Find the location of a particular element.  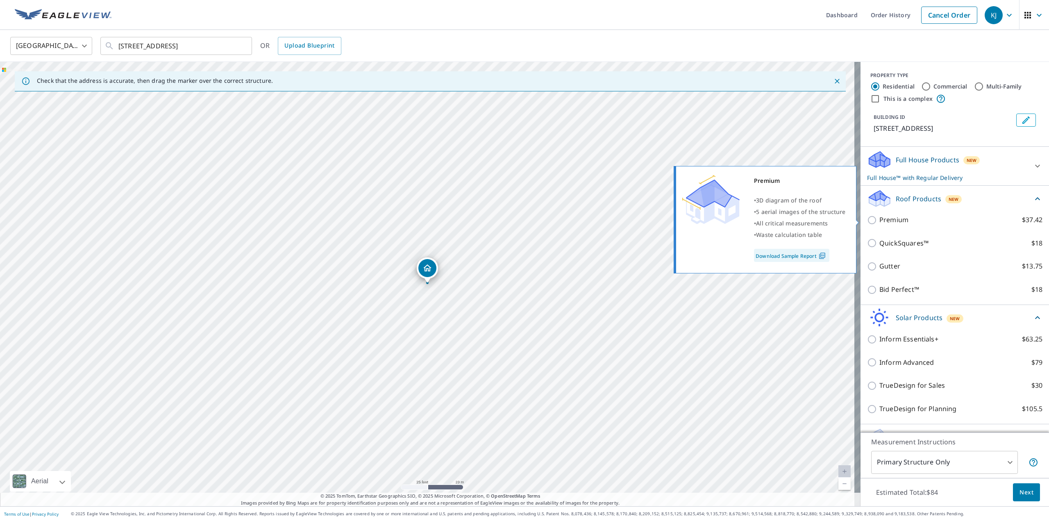

a: Current Level 20, Zoom In Disabled is located at coordinates (845, 471).